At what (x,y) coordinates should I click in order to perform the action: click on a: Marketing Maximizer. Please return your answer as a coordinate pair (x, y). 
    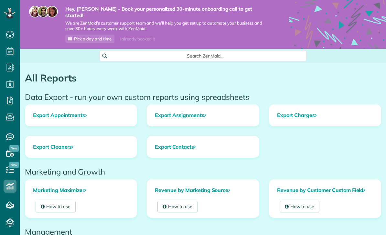
    Looking at the image, I should click on (81, 190).